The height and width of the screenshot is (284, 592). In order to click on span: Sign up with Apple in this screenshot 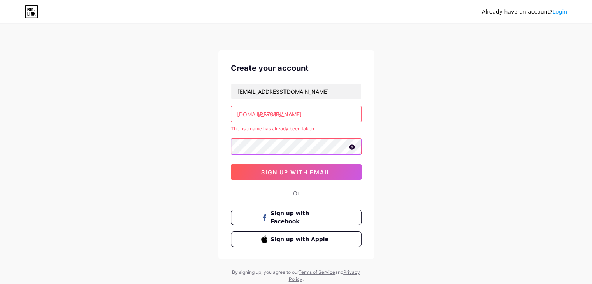, I will do `click(300, 239)`.